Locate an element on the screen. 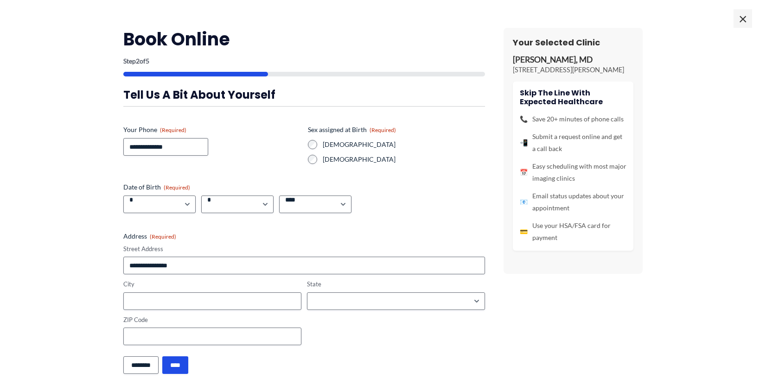 Image resolution: width=766 pixels, height=379 pixels. label: Your Phone is located at coordinates (212, 130).